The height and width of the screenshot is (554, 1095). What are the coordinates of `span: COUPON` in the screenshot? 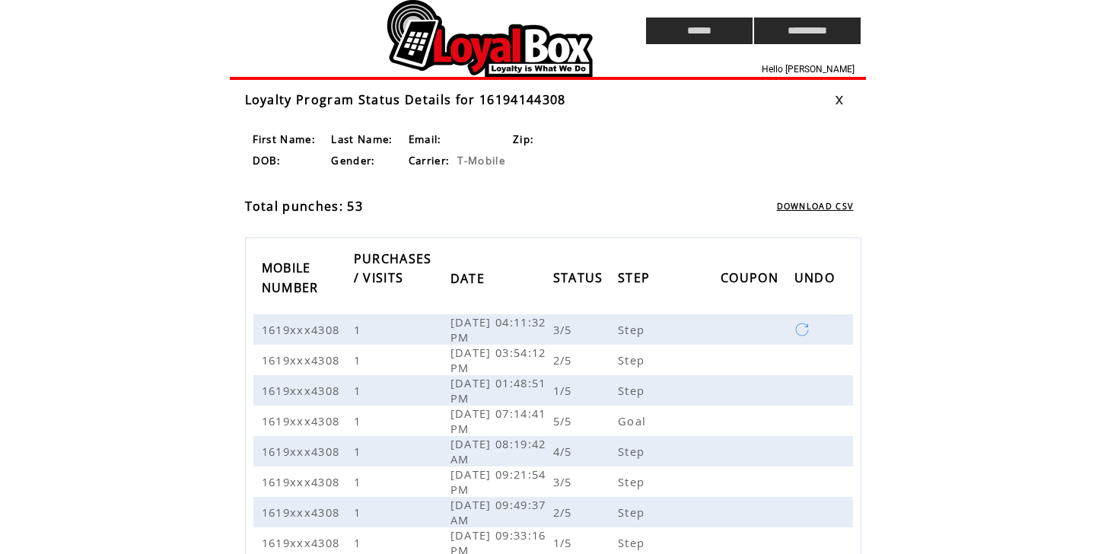 It's located at (751, 279).